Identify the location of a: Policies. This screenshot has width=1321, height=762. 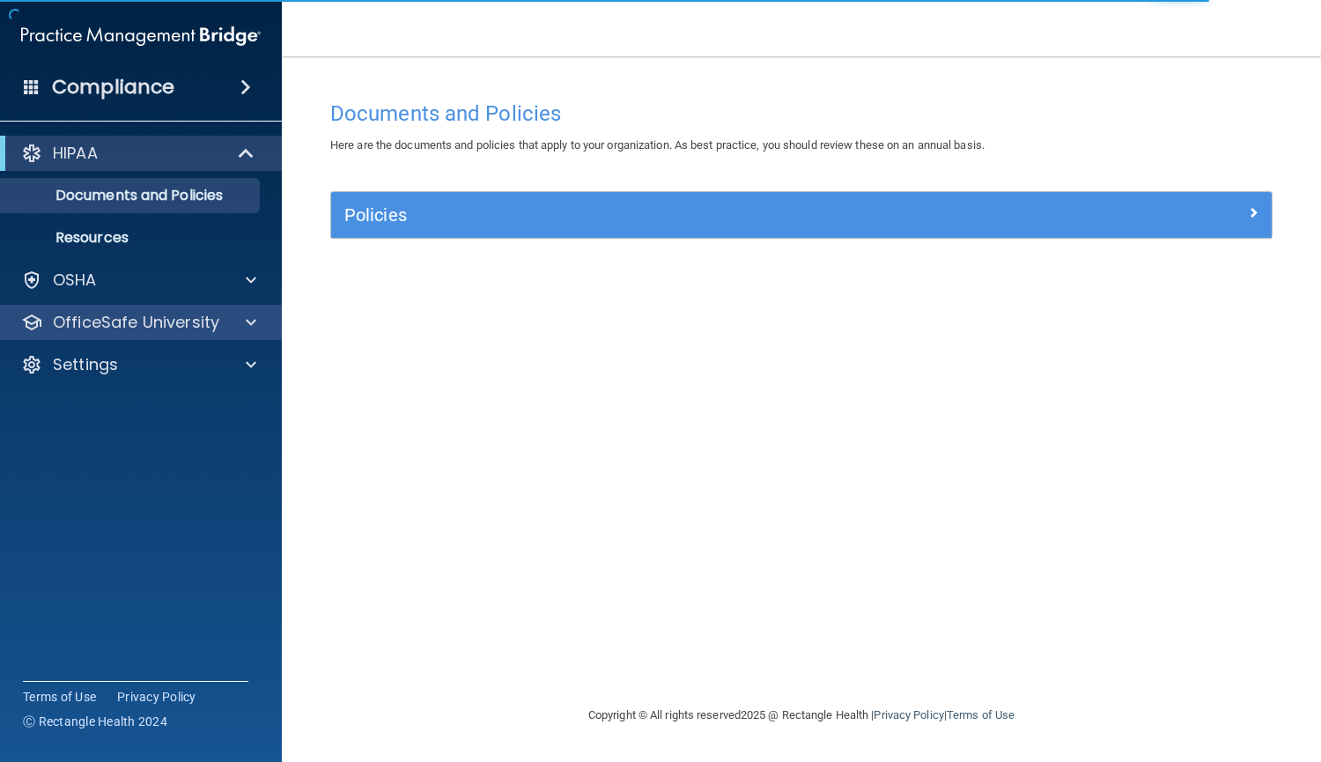
(801, 215).